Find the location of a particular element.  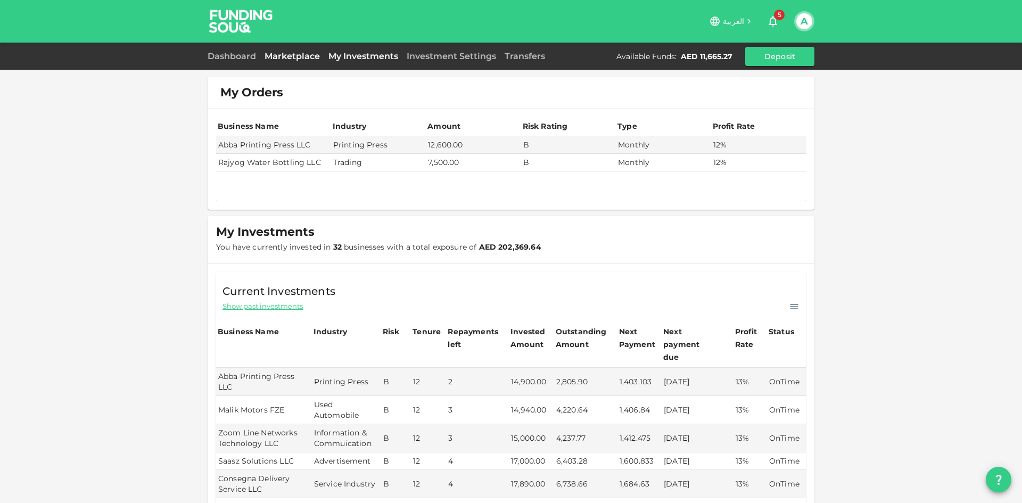

a: My Investments is located at coordinates (363, 56).